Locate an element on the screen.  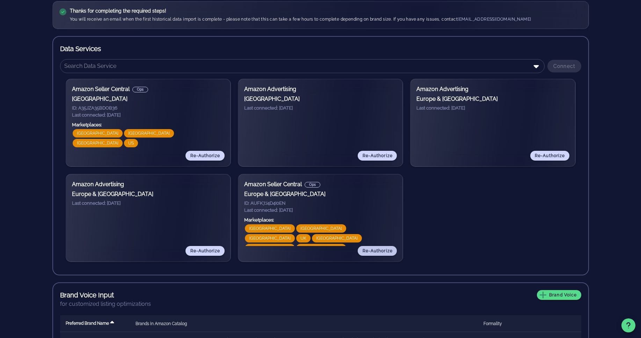
span: Formality is located at coordinates (493, 323).